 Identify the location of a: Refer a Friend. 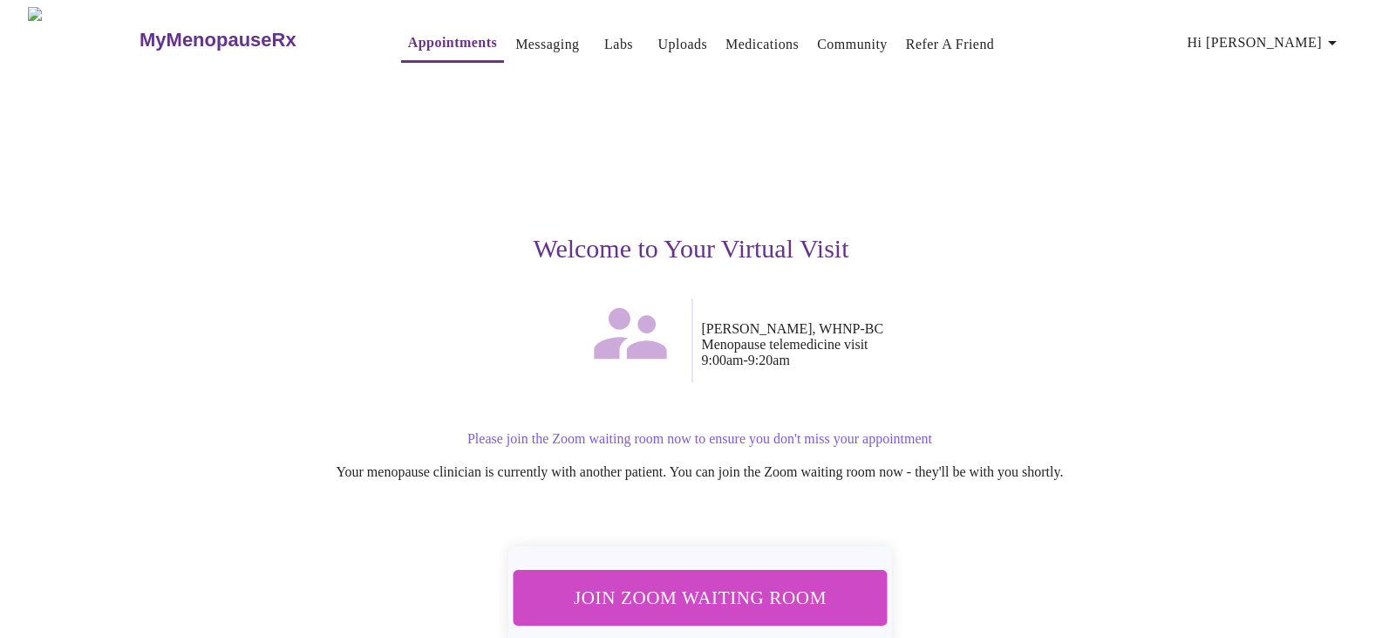
(951, 44).